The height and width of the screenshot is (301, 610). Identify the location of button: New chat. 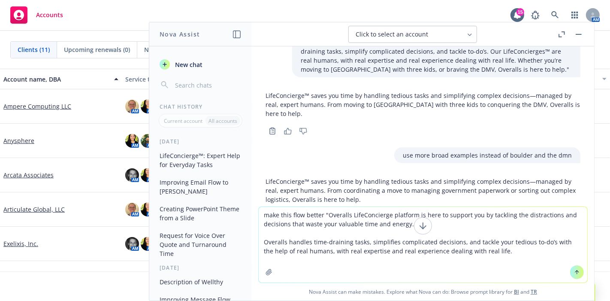
(200, 64).